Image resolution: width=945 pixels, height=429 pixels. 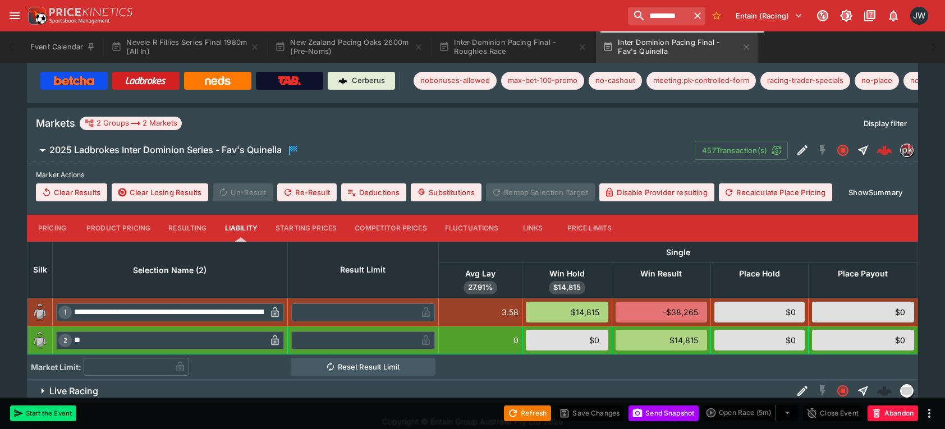 What do you see at coordinates (145, 81) in the screenshot?
I see `img: Ladbrokes` at bounding box center [145, 81].